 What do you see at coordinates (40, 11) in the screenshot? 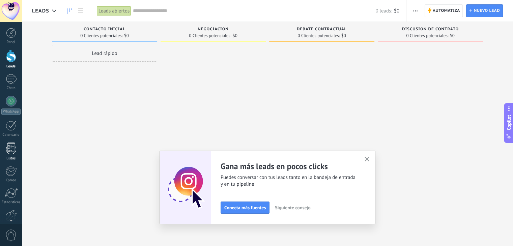
I see `span: Leads` at bounding box center [40, 11].